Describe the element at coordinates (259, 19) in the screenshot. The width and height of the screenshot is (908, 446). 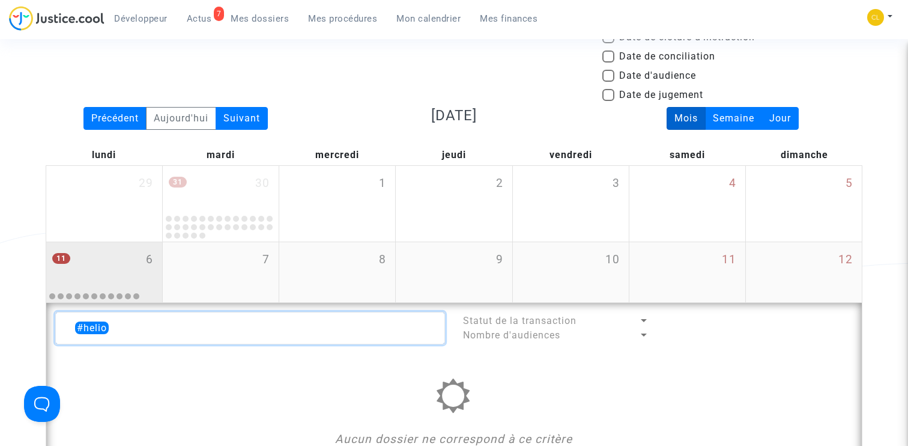
I see `span: Mes dossiers` at that location.